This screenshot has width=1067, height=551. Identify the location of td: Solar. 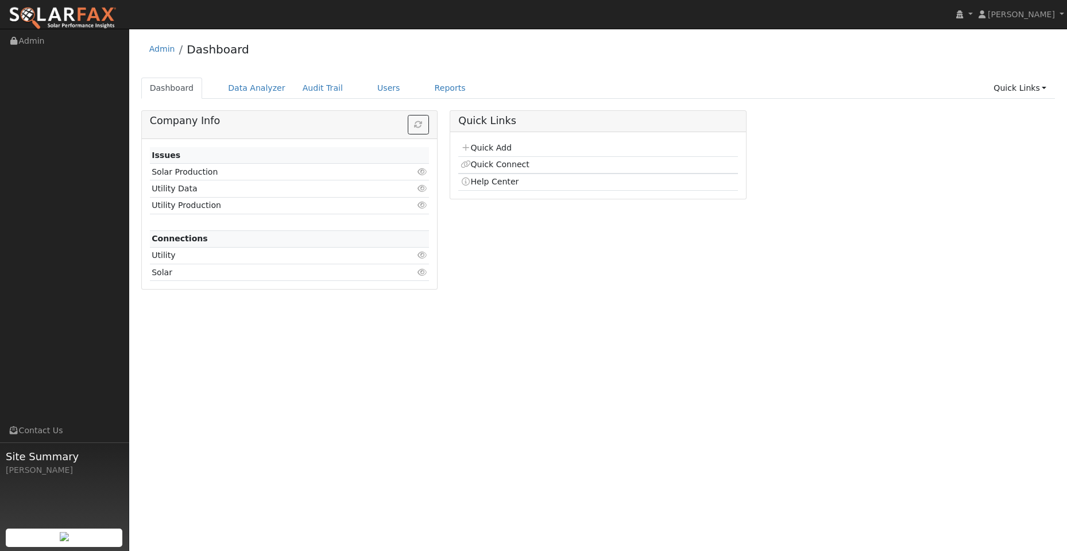
(267, 272).